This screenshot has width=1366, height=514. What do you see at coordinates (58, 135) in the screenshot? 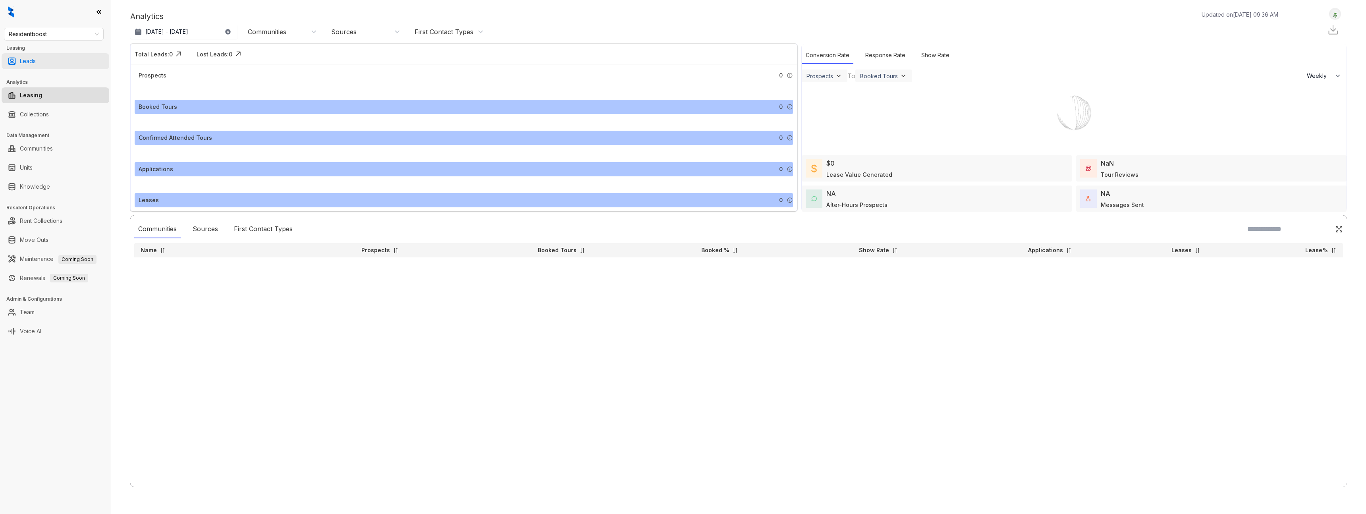
I see `h3: Data Management` at bounding box center [58, 135].